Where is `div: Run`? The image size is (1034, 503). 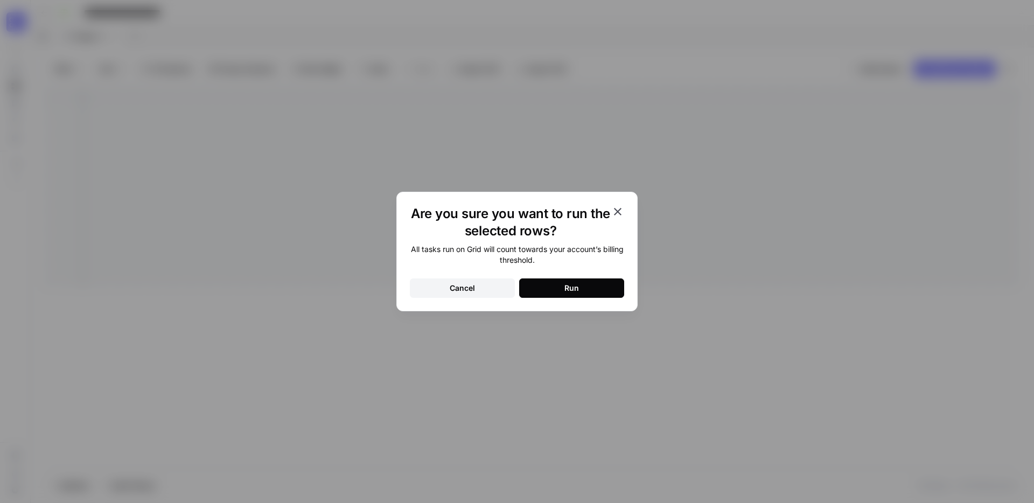 div: Run is located at coordinates (572, 288).